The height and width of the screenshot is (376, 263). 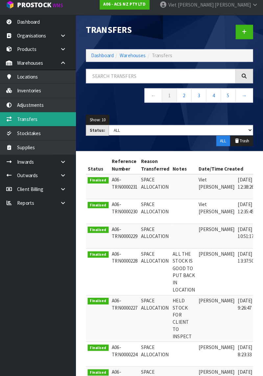 What do you see at coordinates (127, 238) in the screenshot?
I see `td: A06-TRN0000229` at bounding box center [127, 238].